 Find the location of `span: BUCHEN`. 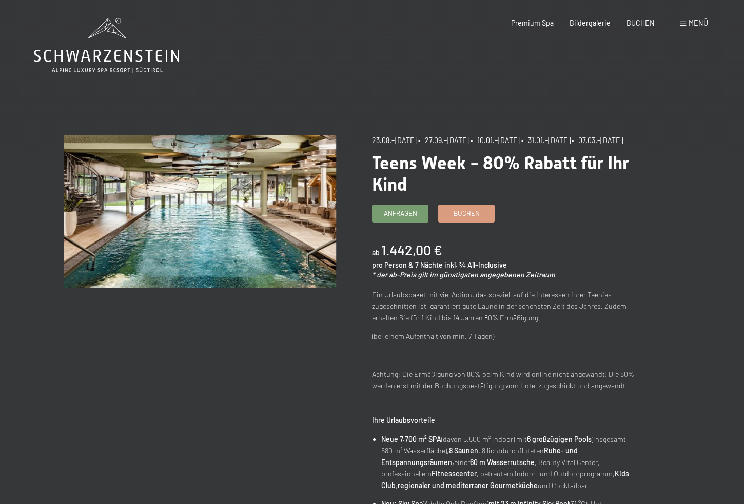

span: BUCHEN is located at coordinates (640, 23).